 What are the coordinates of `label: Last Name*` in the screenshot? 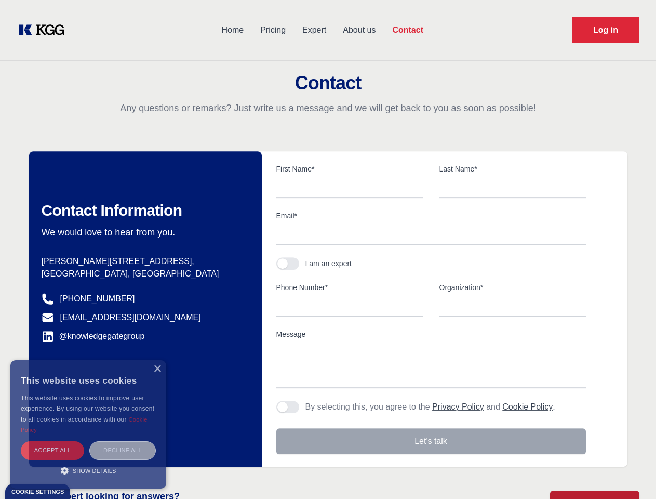 It's located at (513, 169).